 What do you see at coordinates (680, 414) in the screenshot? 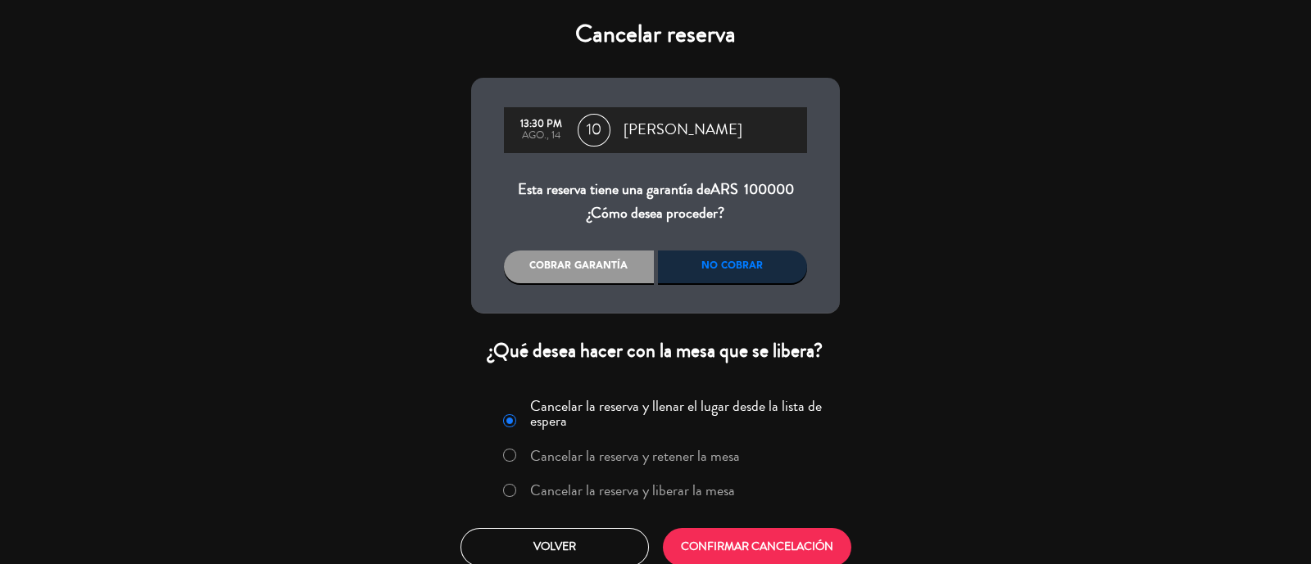
I see `label: Cancelar la reserva y llenar el lugar desde la lista de espera` at bounding box center [680, 414].